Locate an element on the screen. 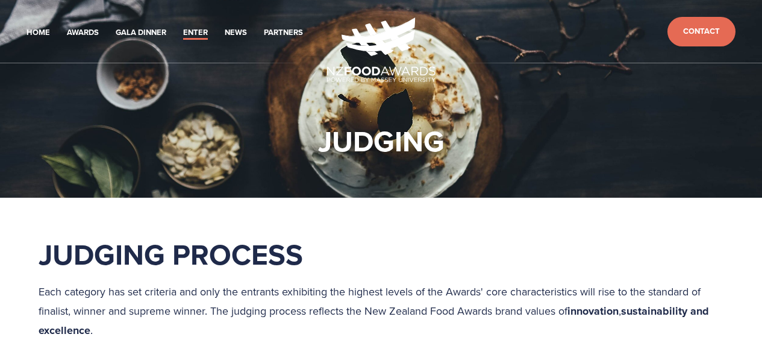 The height and width of the screenshot is (337, 762). a: Home is located at coordinates (38, 33).